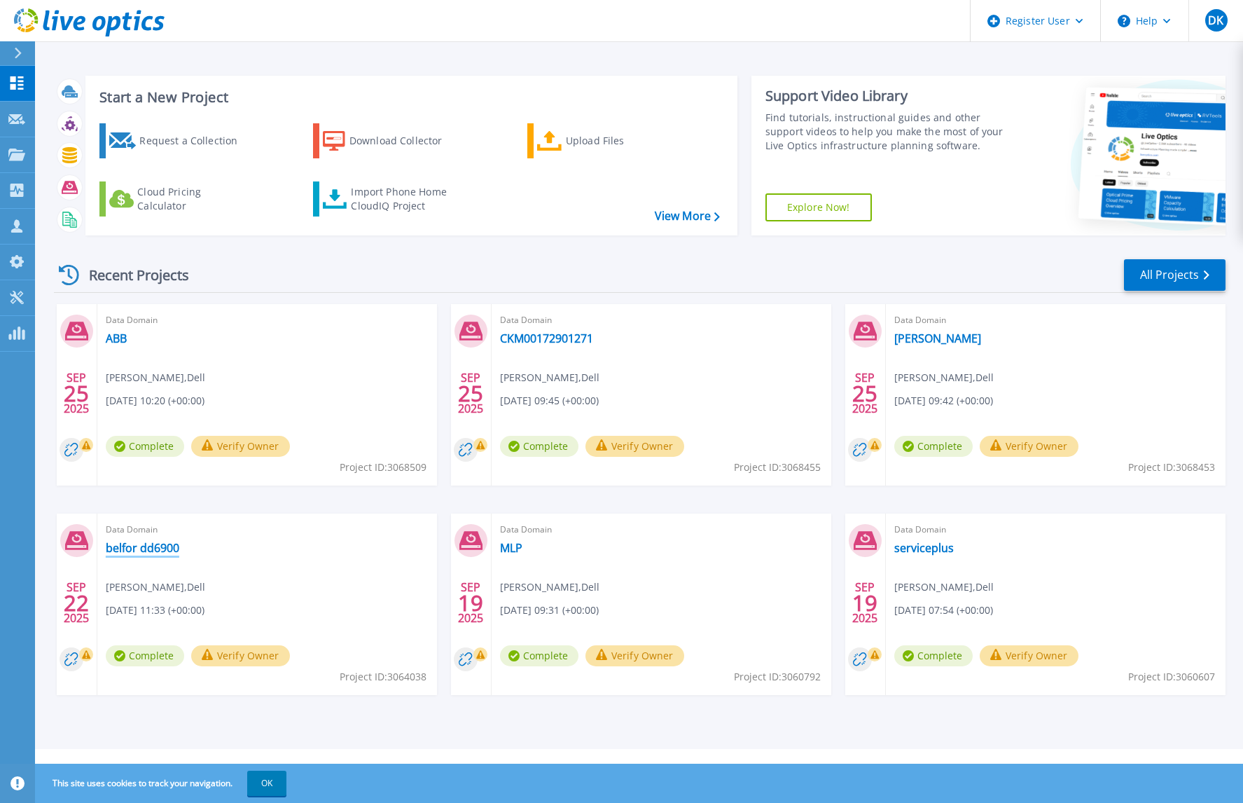 Image resolution: width=1243 pixels, height=803 pixels. Describe the element at coordinates (778, 677) in the screenshot. I see `span: Project ID: 3060792` at that location.